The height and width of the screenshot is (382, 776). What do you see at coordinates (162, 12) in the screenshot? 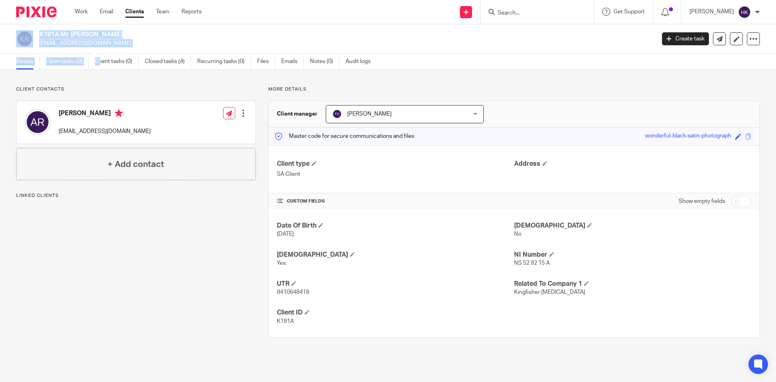
I see `a: Team` at bounding box center [162, 12].